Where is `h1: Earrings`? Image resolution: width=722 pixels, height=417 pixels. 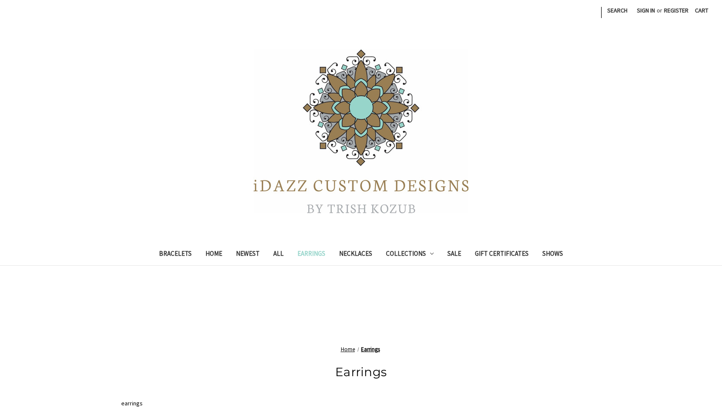
h1: Earrings is located at coordinates (361, 372).